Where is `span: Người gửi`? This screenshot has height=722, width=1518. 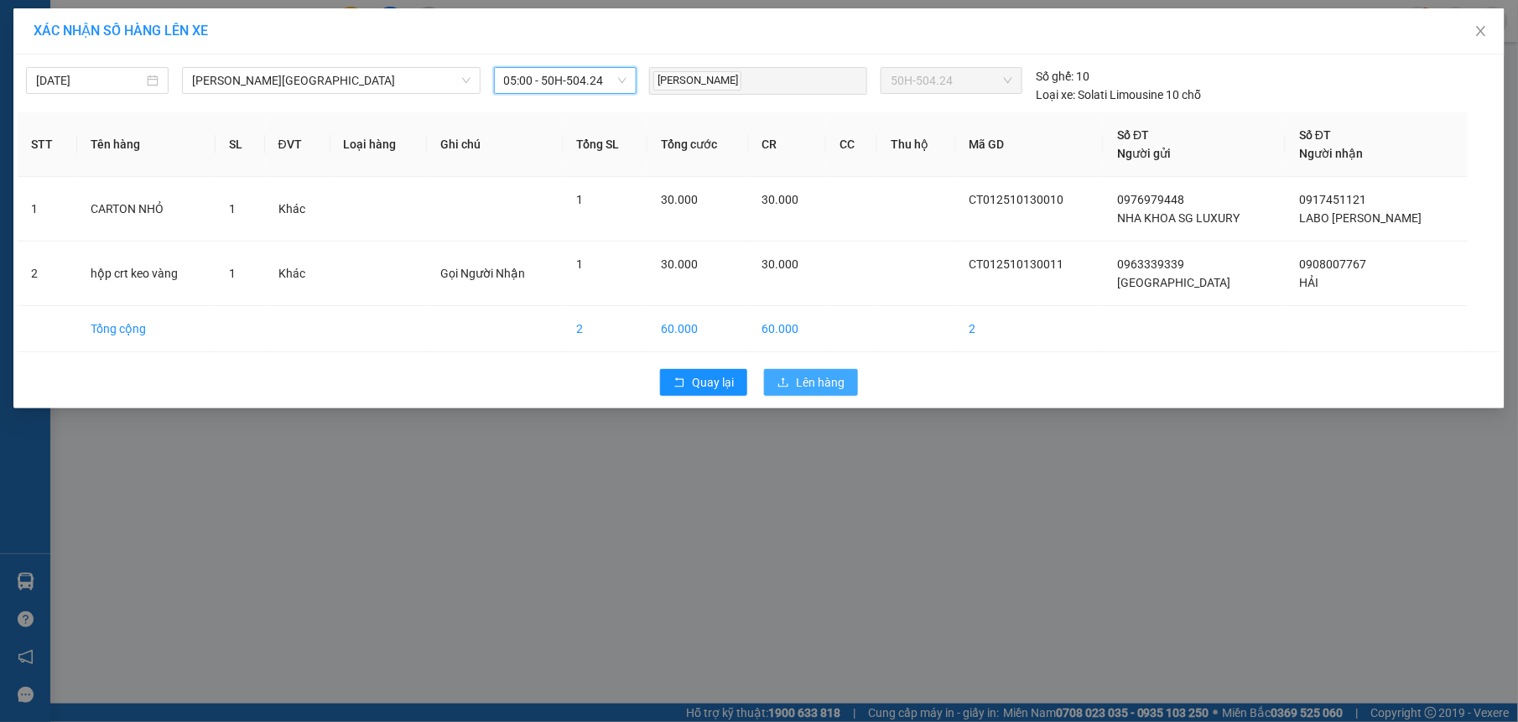 span: Người gửi is located at coordinates (1144, 153).